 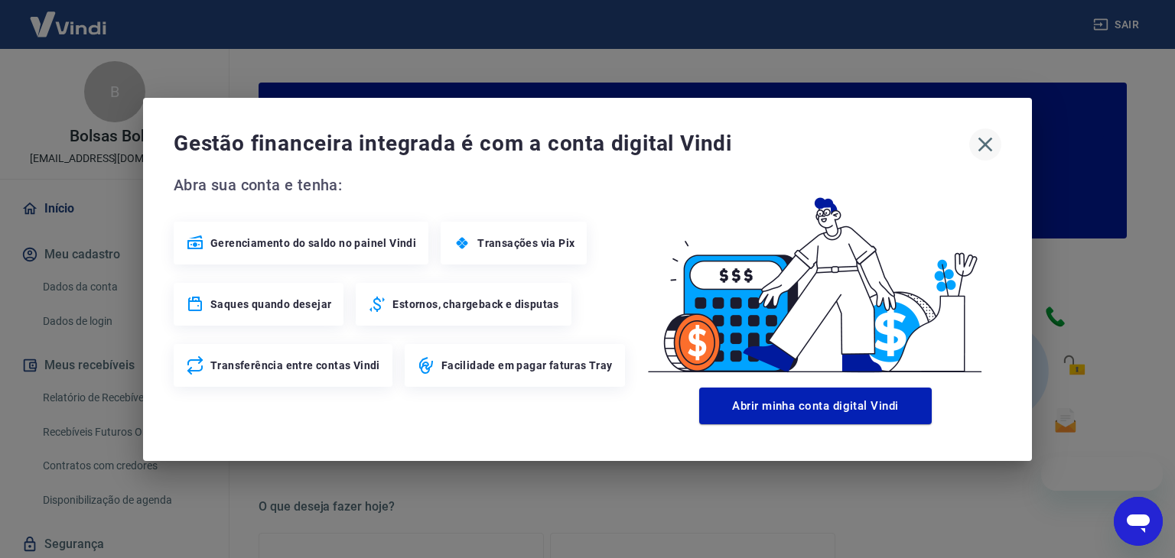 What do you see at coordinates (313, 243) in the screenshot?
I see `span: Gerenciamento do saldo no painel Vindi` at bounding box center [313, 243].